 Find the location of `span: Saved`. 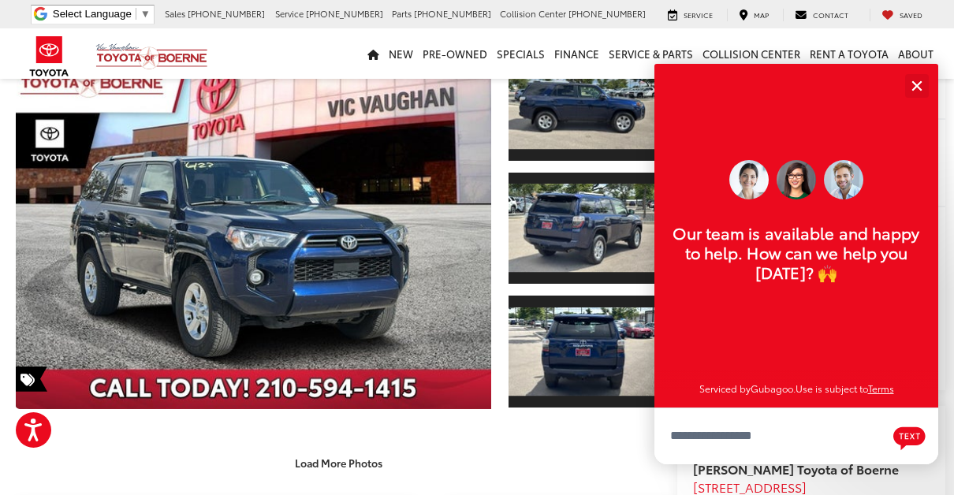

span: Saved is located at coordinates (911, 14).